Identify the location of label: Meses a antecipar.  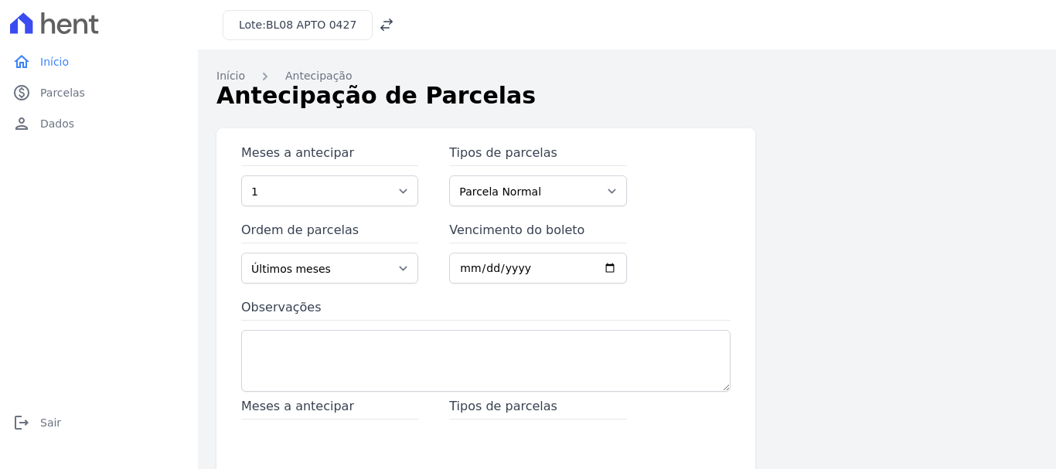
(329, 155).